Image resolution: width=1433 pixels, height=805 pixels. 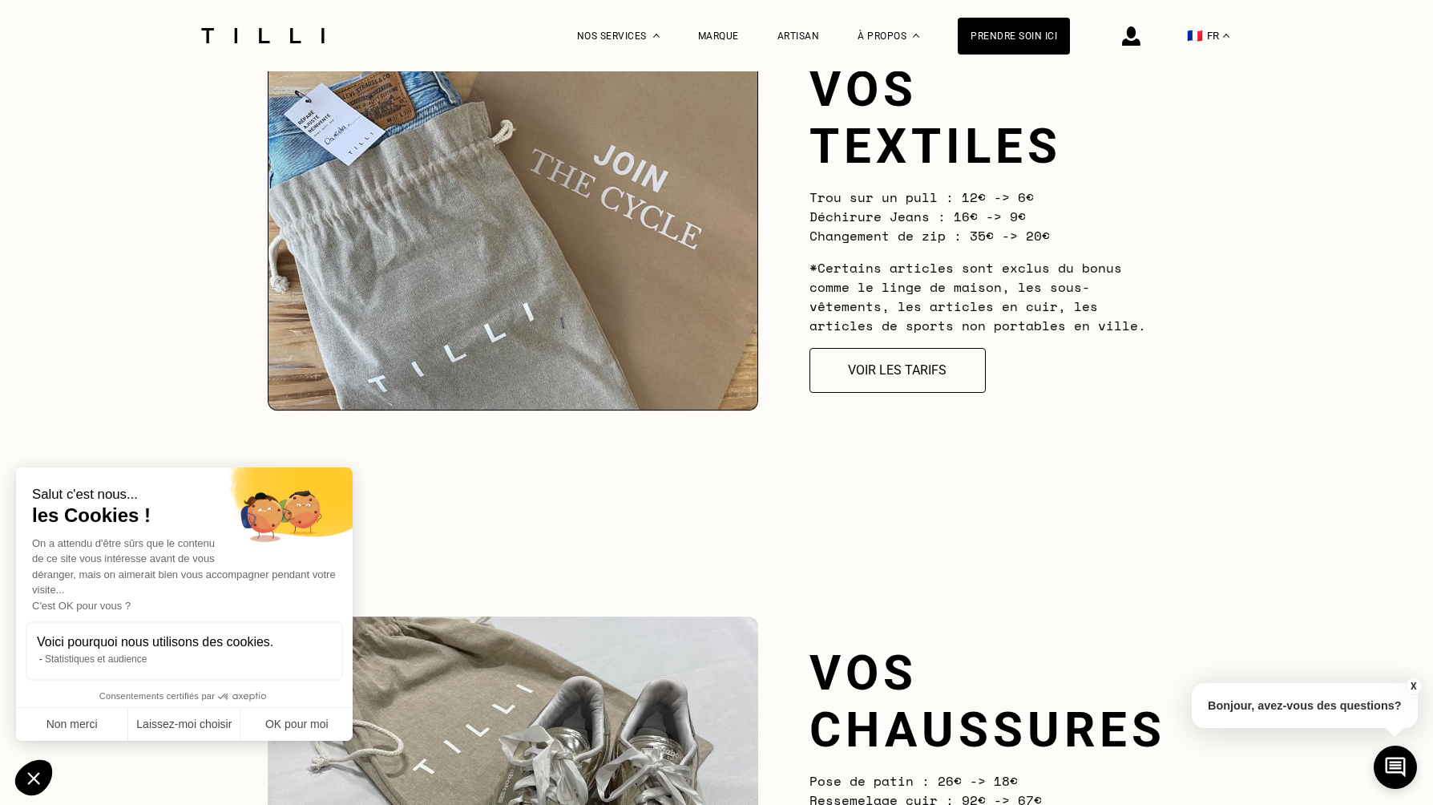 What do you see at coordinates (898, 370) in the screenshot?
I see `button: Voir les tarifs` at bounding box center [898, 370].